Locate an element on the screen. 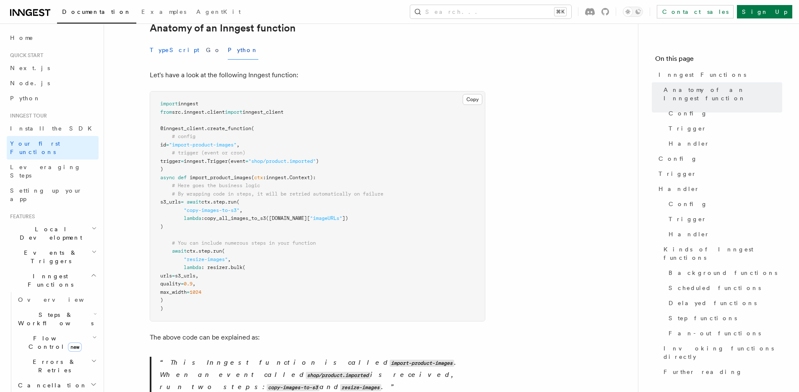 The image size is (799, 392). span: "imageURLs" is located at coordinates (326, 218).